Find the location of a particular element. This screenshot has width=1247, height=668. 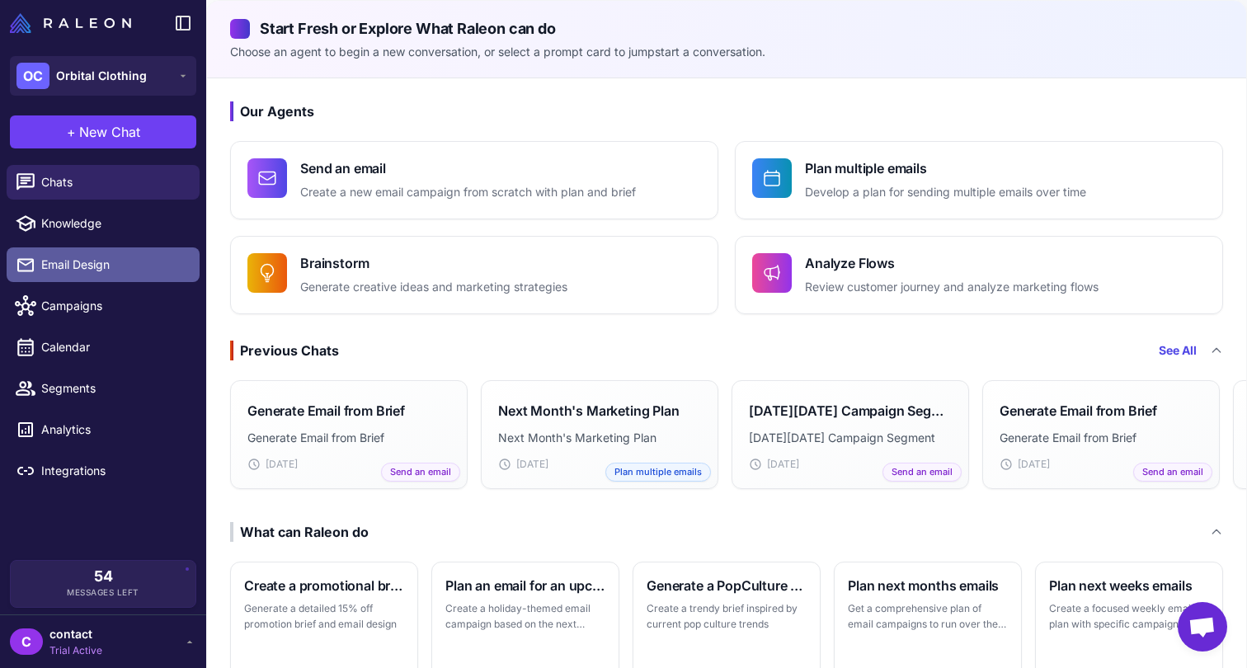

img: Raleon Logo is located at coordinates (70, 23).